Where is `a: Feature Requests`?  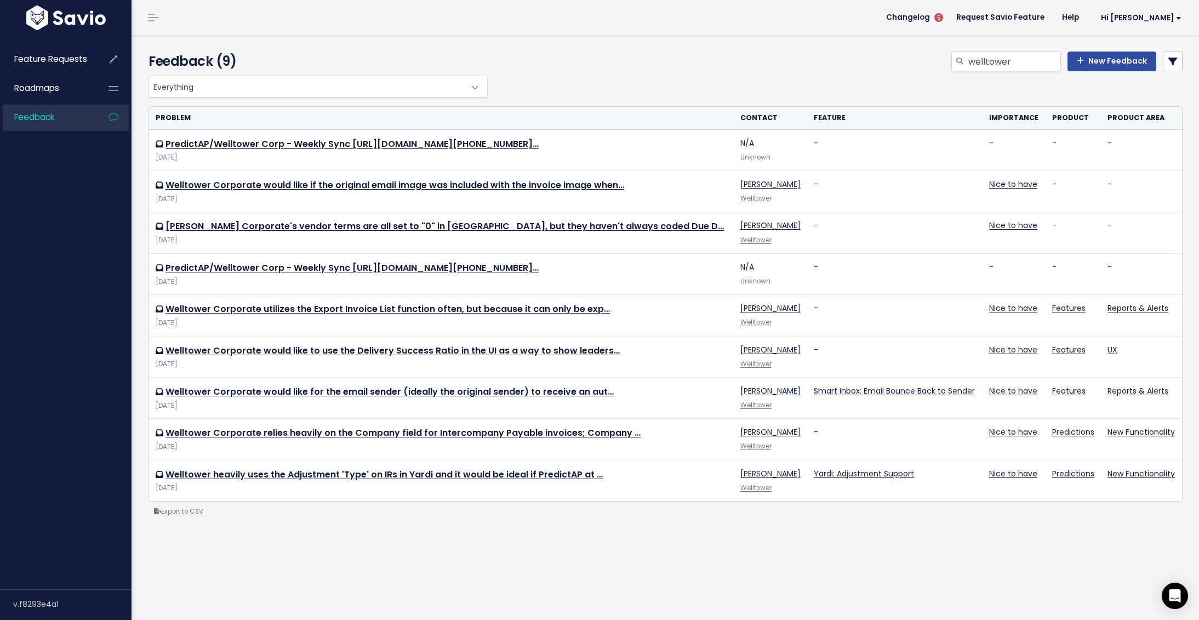
a: Feature Requests is located at coordinates (47, 59).